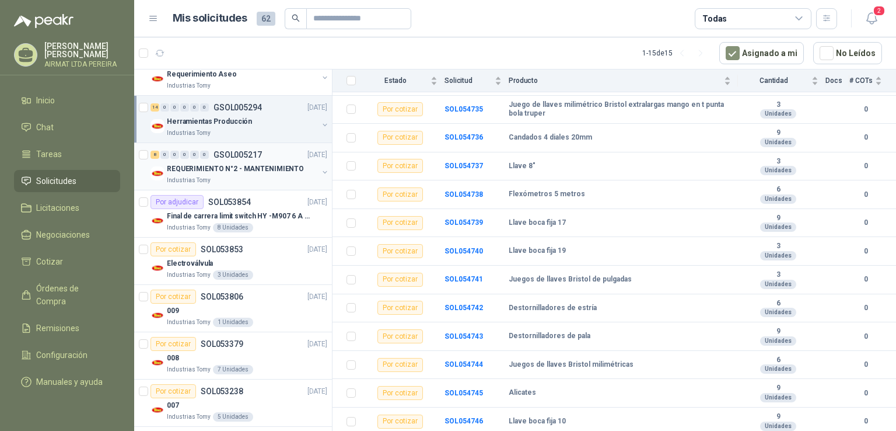  What do you see at coordinates (67, 100) in the screenshot?
I see `a: Inicio` at bounding box center [67, 100].